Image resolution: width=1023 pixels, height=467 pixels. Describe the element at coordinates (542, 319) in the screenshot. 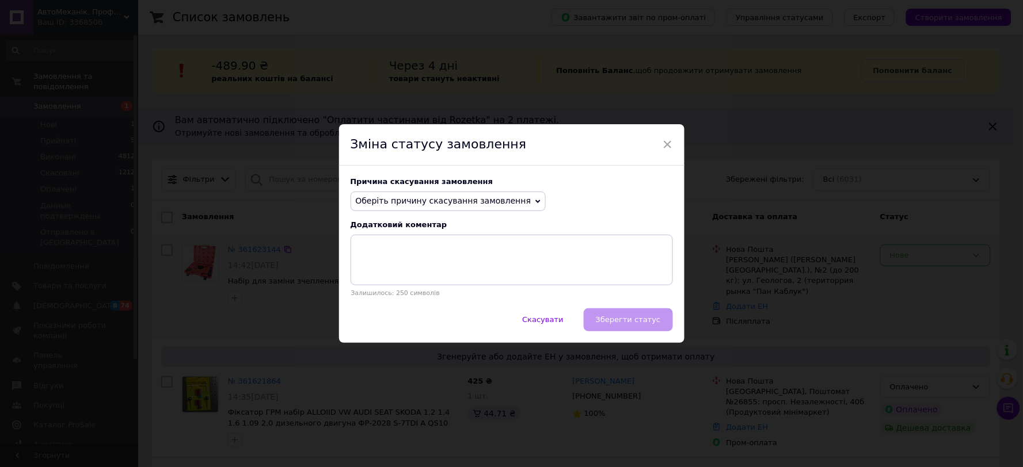

I see `span: Скасувати` at that location.